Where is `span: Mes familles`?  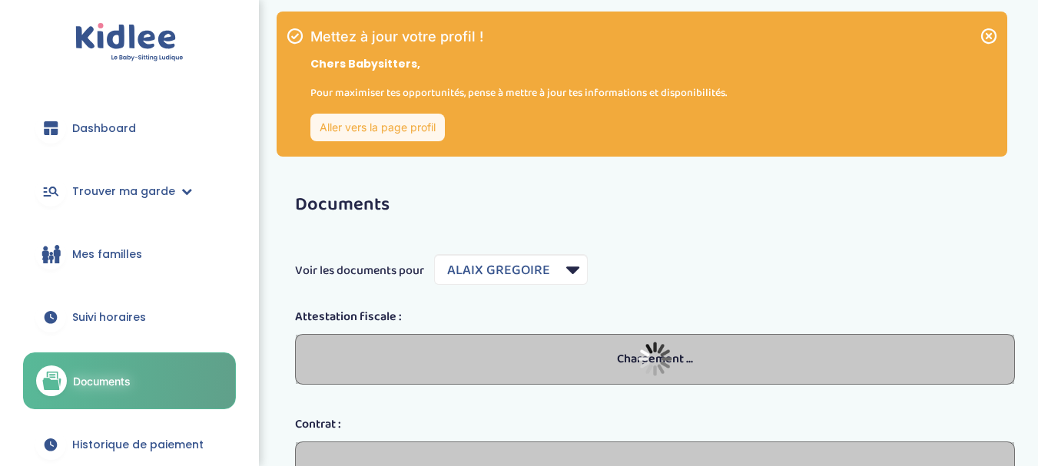
span: Mes familles is located at coordinates (107, 254).